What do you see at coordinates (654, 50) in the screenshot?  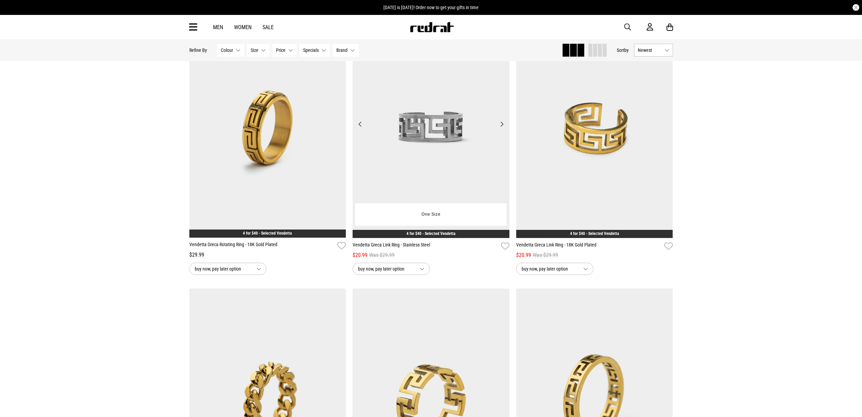 I see `button: Newest` at bounding box center [654, 50].